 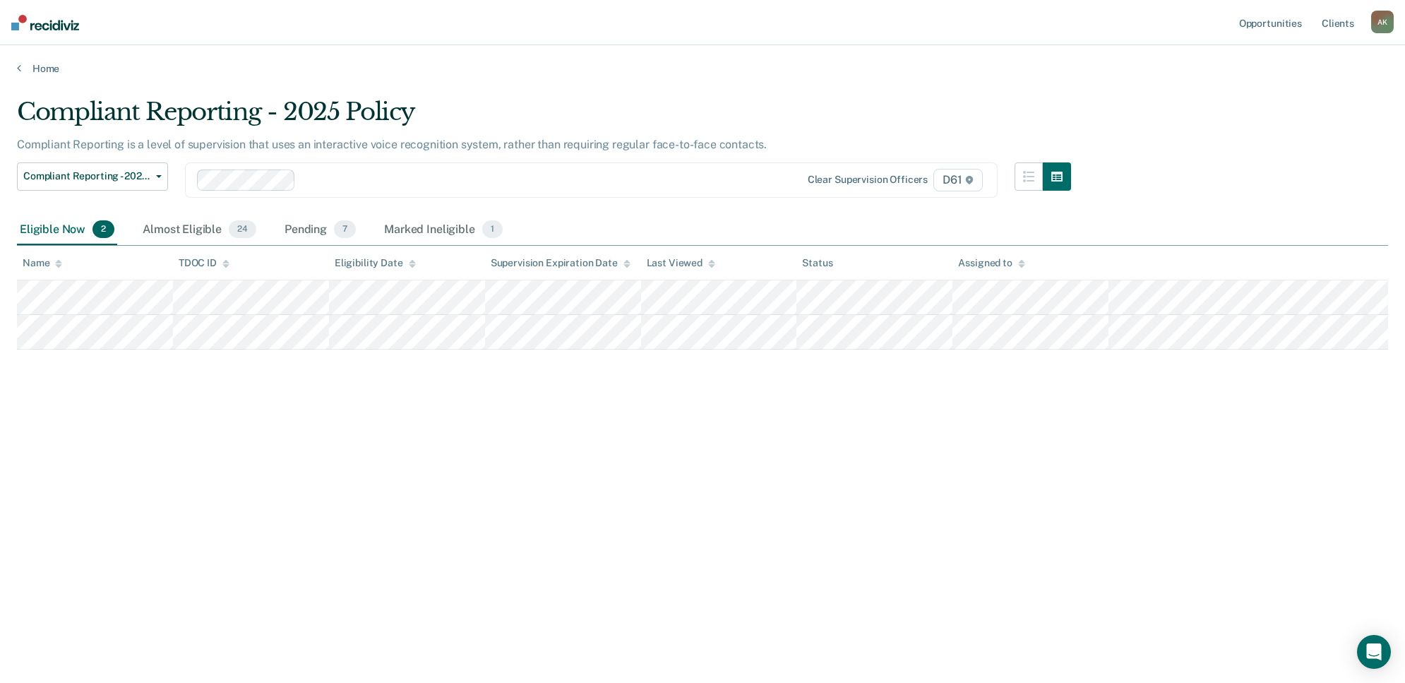 What do you see at coordinates (320, 230) in the screenshot?
I see `div: Pending7` at bounding box center [320, 230].